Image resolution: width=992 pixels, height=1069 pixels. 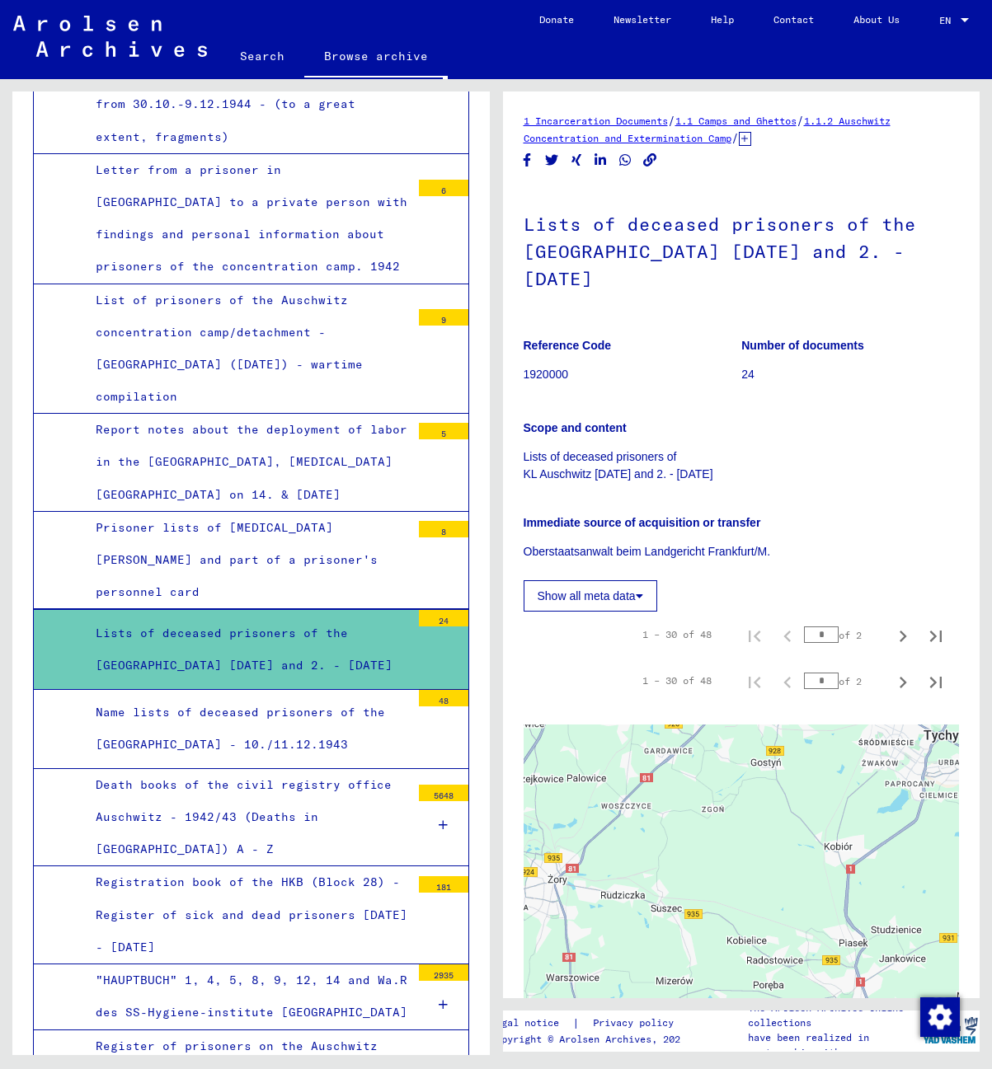 I want to click on a: 1.1 Camps and Ghettos, so click(x=735, y=120).